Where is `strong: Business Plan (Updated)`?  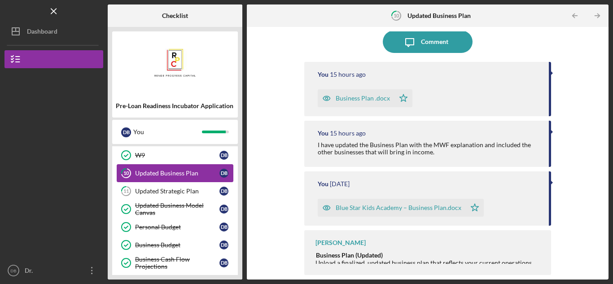 strong: Business Plan (Updated) is located at coordinates (349, 255).